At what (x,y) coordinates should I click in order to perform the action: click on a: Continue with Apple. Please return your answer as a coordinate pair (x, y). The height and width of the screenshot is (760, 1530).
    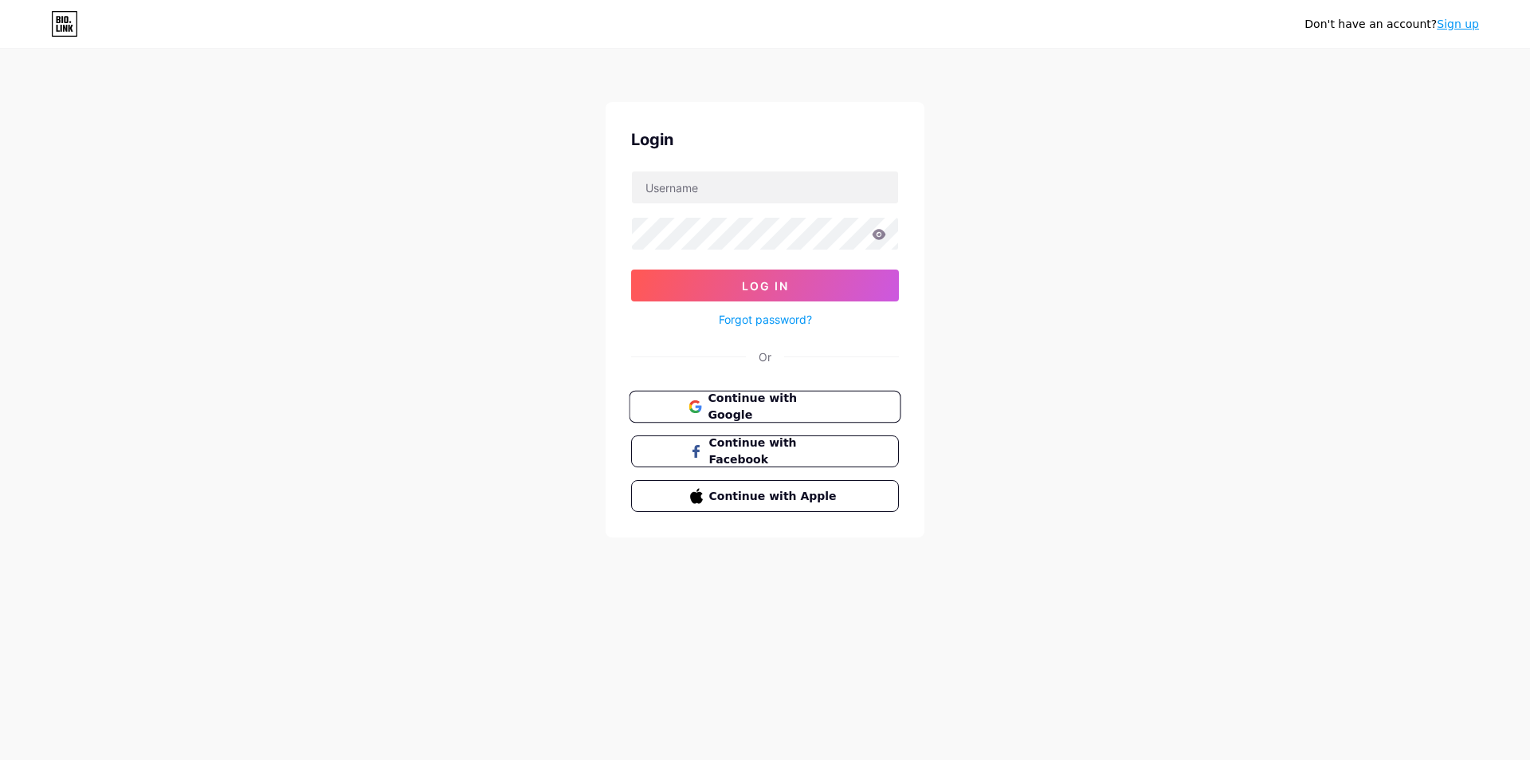
    Looking at the image, I should click on (765, 496).